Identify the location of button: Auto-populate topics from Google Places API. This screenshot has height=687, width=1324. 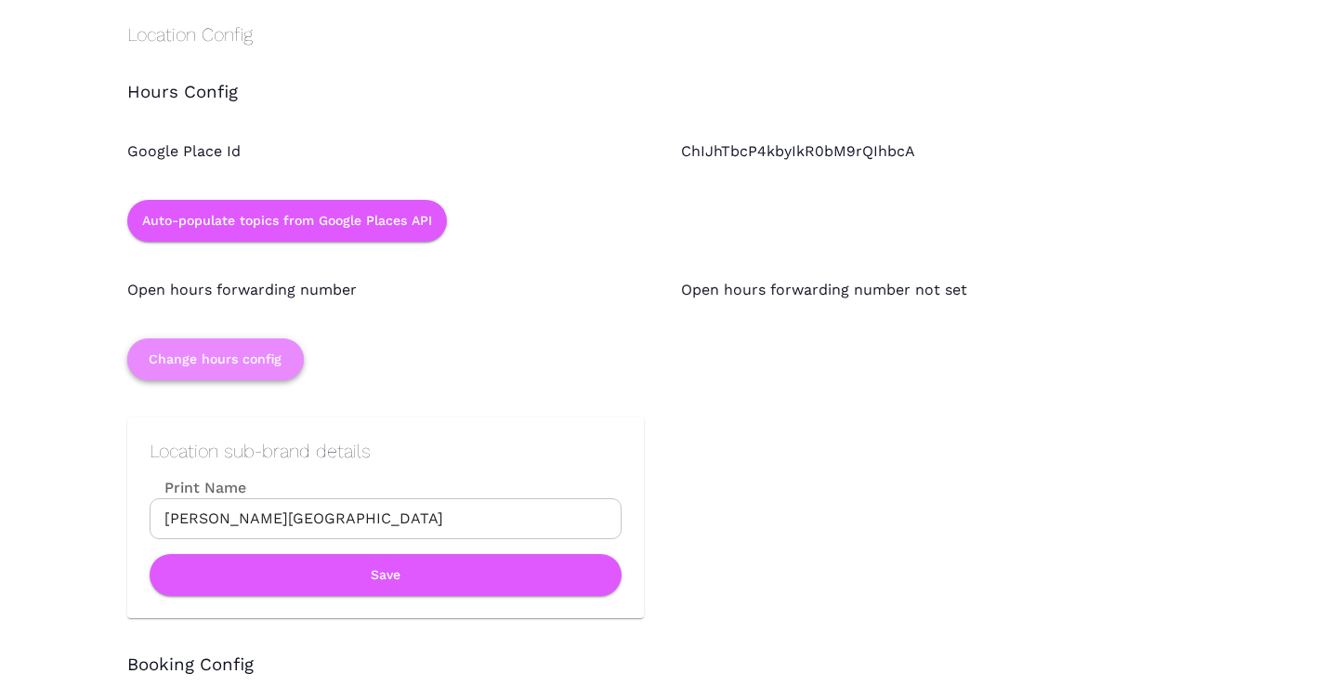
(287, 220).